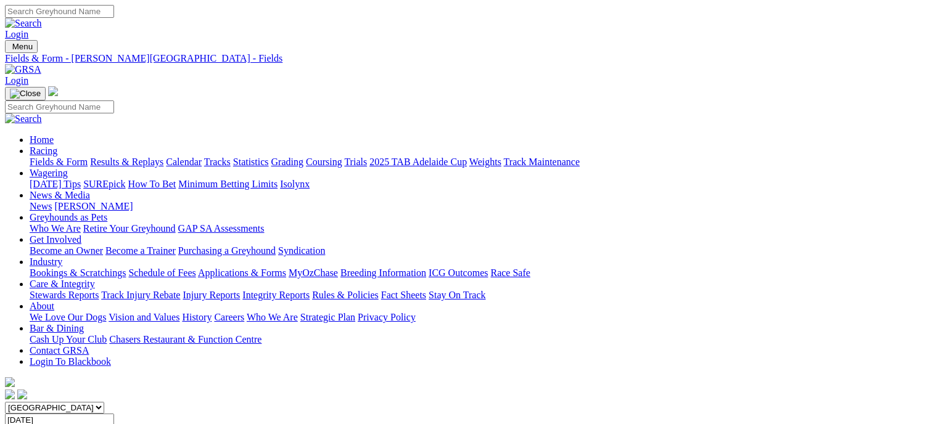 Image resolution: width=938 pixels, height=424 pixels. What do you see at coordinates (387, 317) in the screenshot?
I see `a: Privacy Policy` at bounding box center [387, 317].